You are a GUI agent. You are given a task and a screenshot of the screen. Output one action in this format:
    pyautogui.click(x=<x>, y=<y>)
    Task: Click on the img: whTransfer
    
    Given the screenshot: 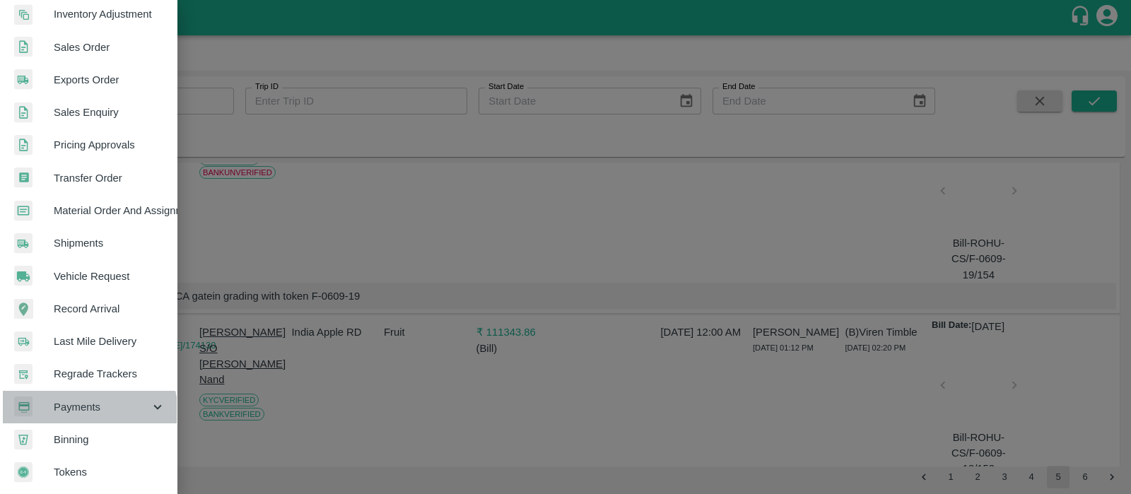 What is the action you would take?
    pyautogui.click(x=23, y=177)
    